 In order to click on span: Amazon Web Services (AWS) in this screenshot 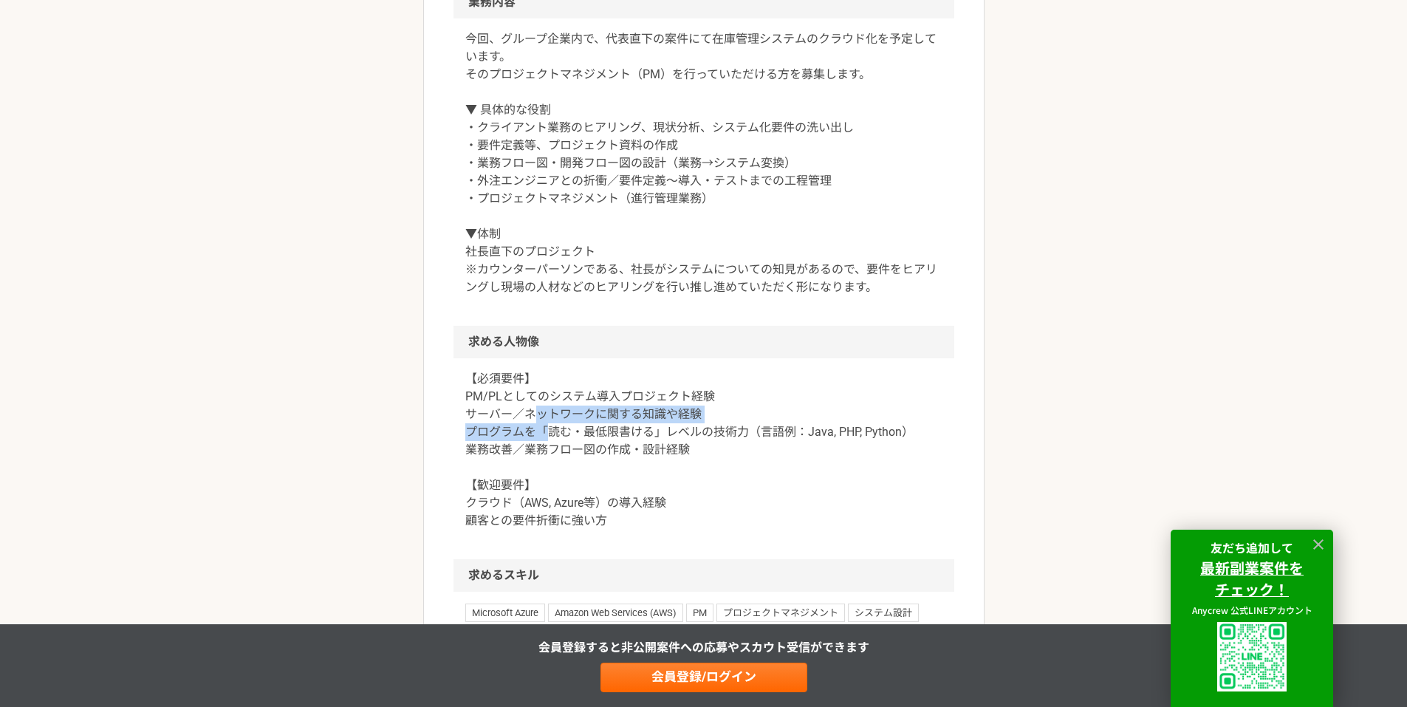, I will do `click(615, 612)`.